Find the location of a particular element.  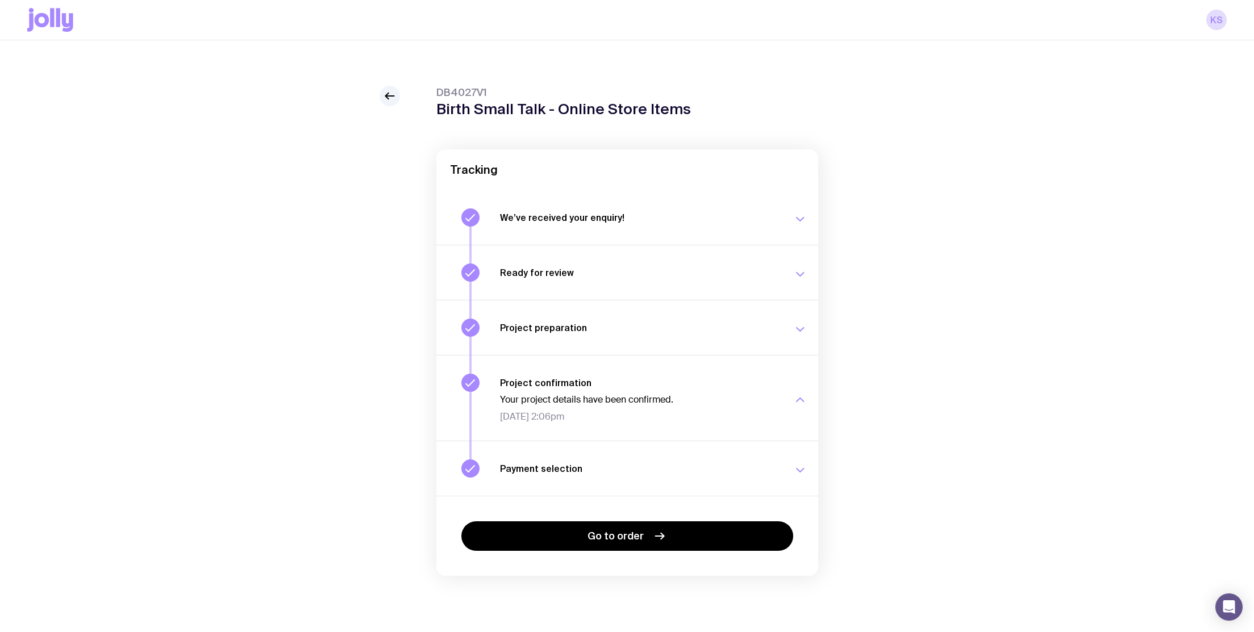

h3: Ready for review is located at coordinates (640, 273).